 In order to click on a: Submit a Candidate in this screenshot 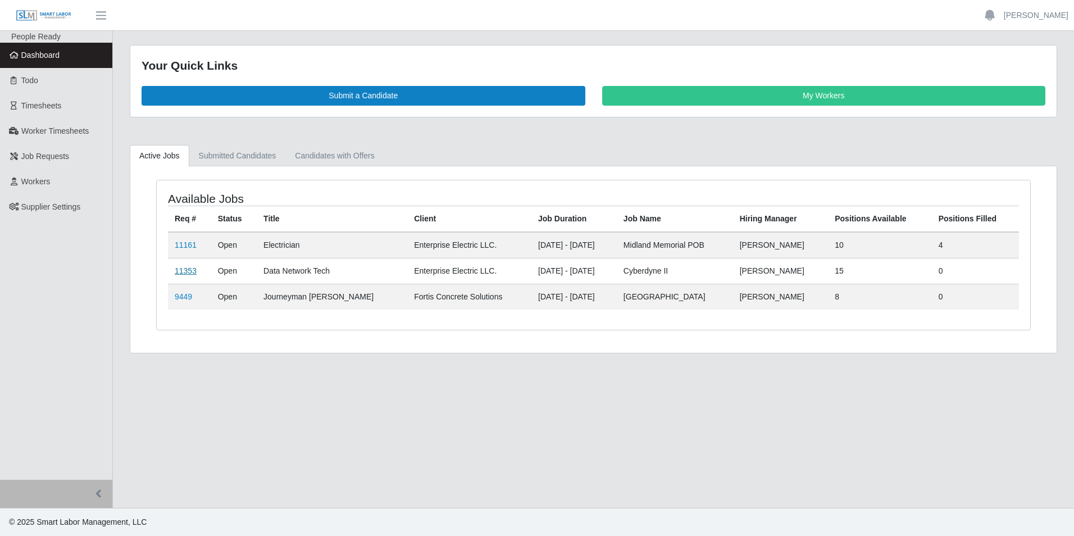, I will do `click(363, 95)`.